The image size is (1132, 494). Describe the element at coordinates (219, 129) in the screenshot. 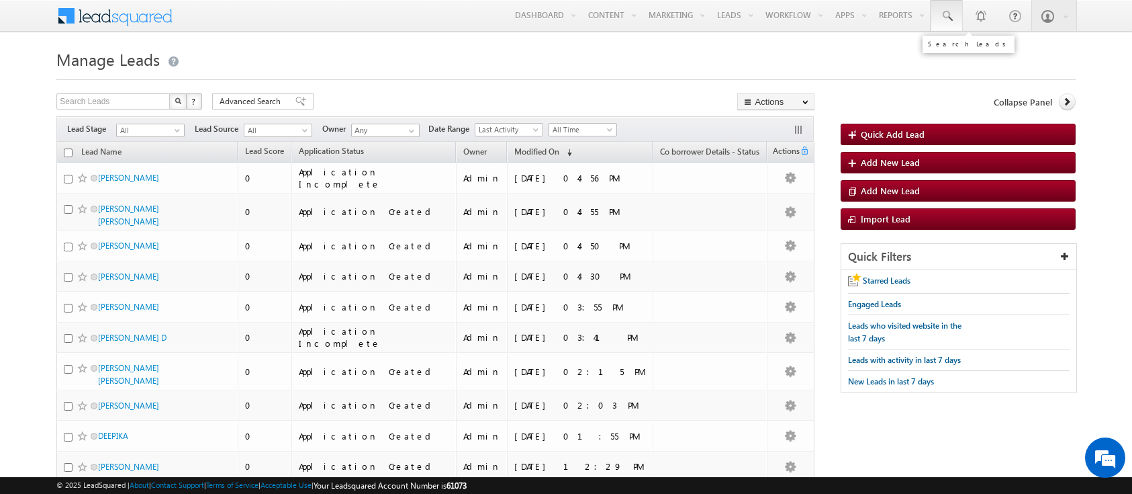

I see `span: Lead Source` at that location.